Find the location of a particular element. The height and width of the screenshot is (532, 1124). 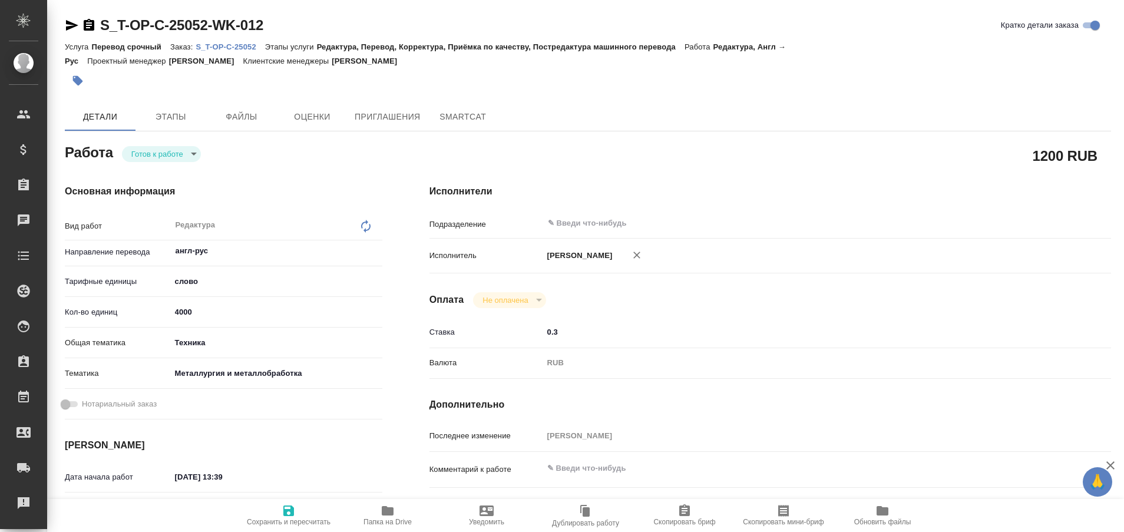

button: Скопировать ссылку is located at coordinates (89, 25).